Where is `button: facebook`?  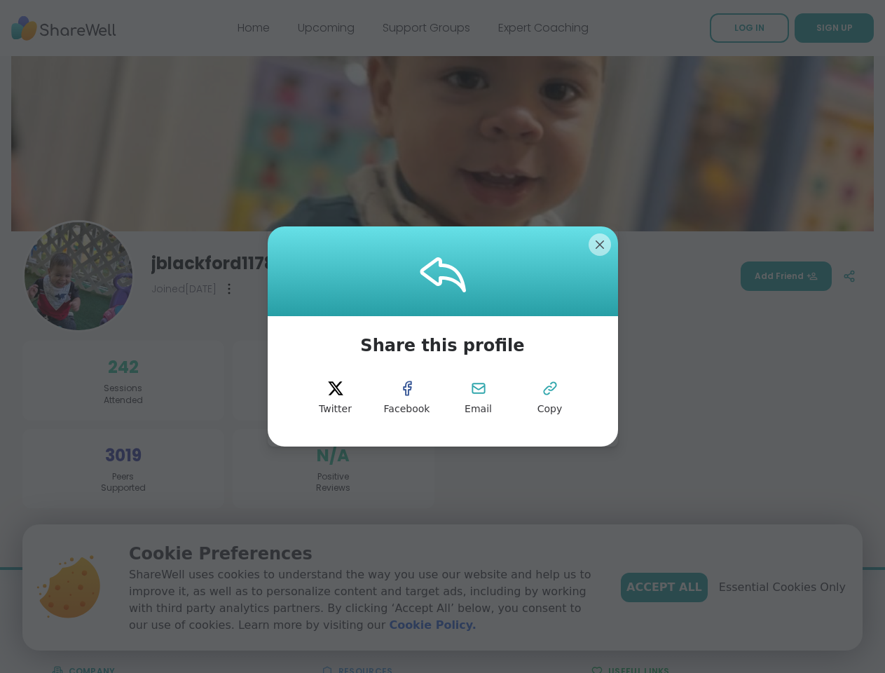 button: facebook is located at coordinates (407, 398).